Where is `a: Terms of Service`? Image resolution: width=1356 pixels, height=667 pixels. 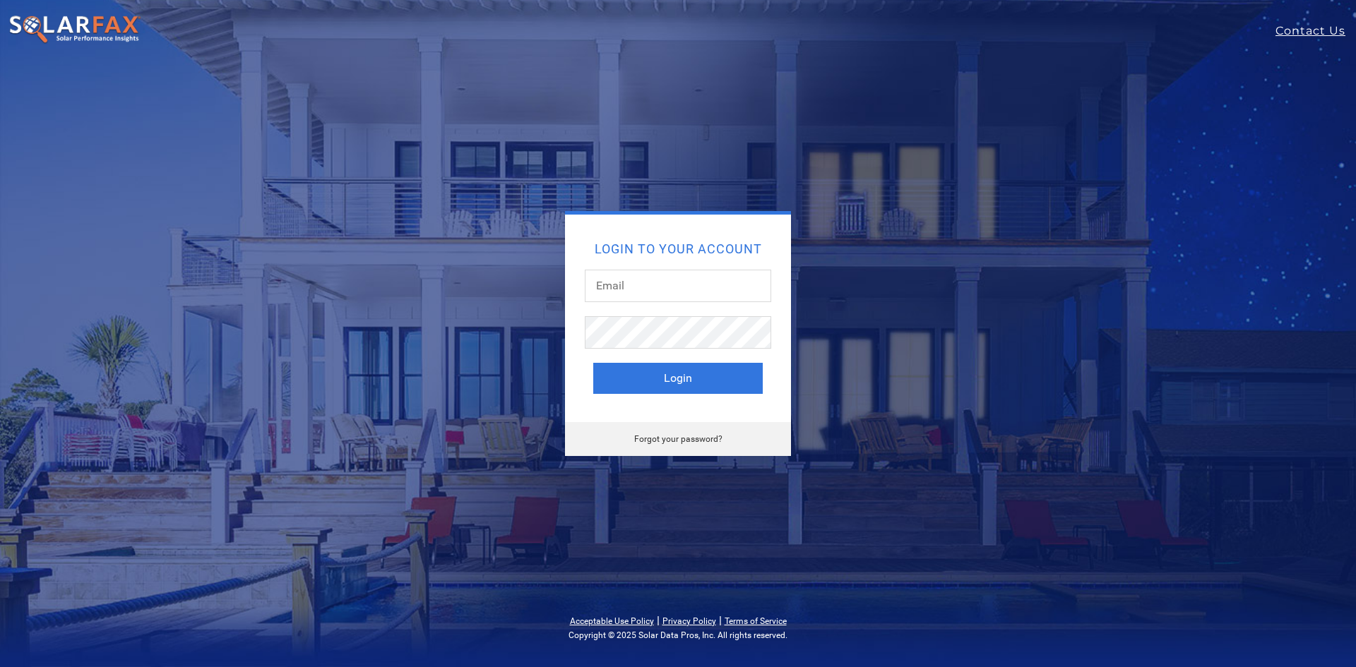
a: Terms of Service is located at coordinates (755, 621).